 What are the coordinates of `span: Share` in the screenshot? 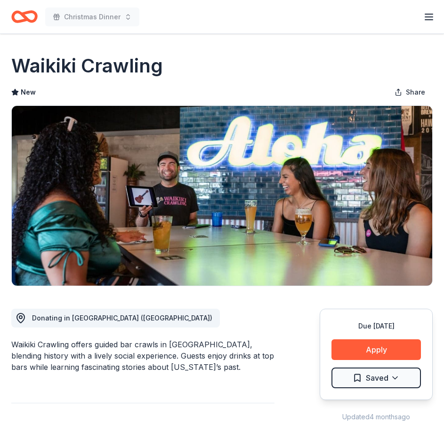 It's located at (415, 92).